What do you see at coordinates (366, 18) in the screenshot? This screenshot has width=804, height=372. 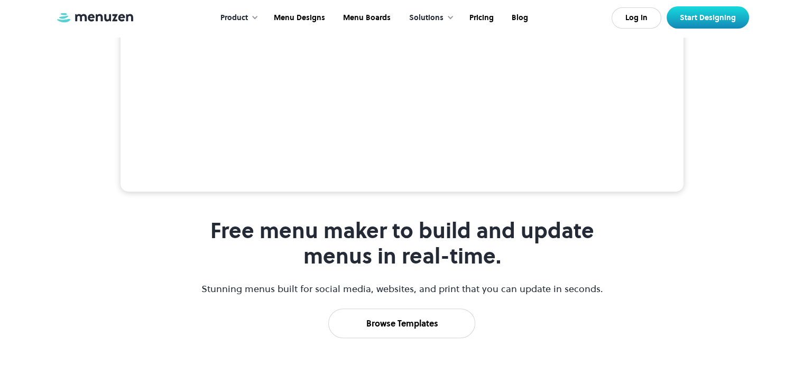 I see `a: Menu Boards` at bounding box center [366, 18].